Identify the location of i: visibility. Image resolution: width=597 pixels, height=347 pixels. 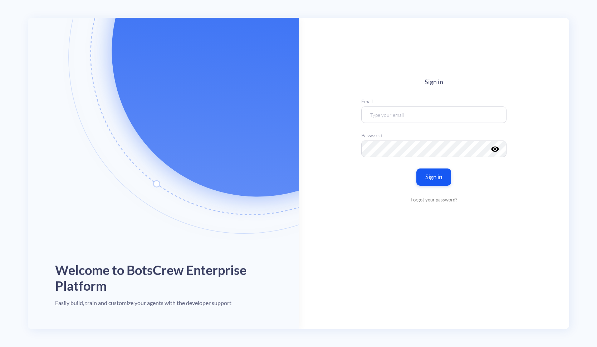
(495, 149).